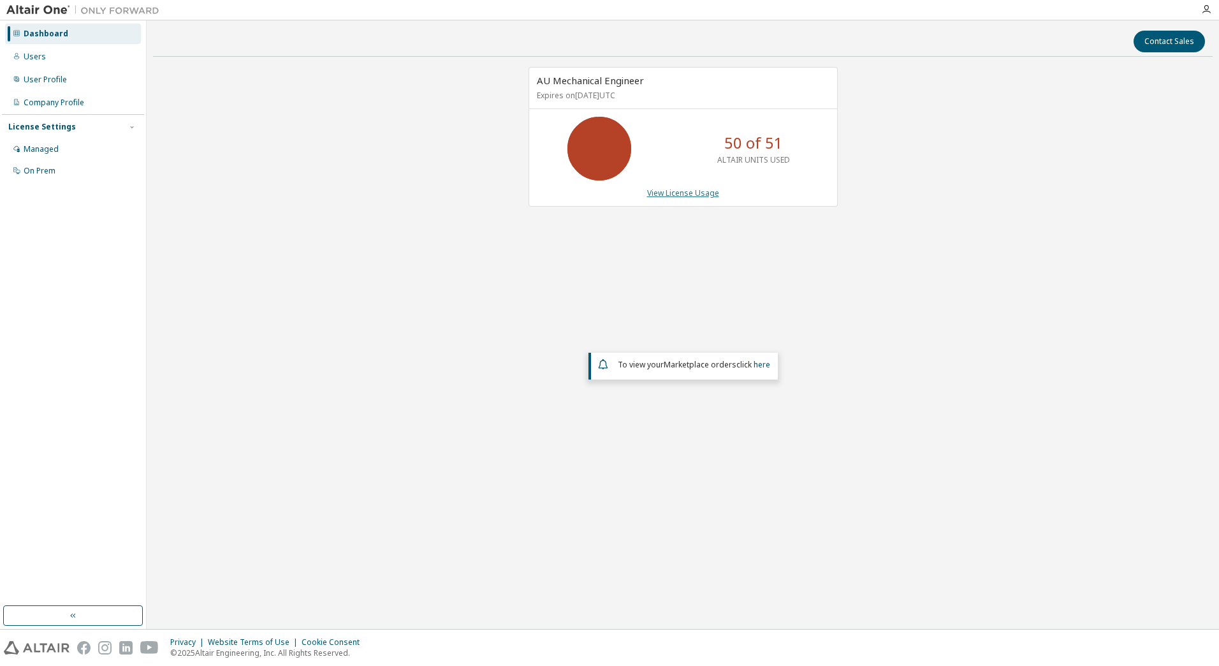 This screenshot has width=1219, height=666. What do you see at coordinates (694, 364) in the screenshot?
I see `span: To view your click` at bounding box center [694, 364].